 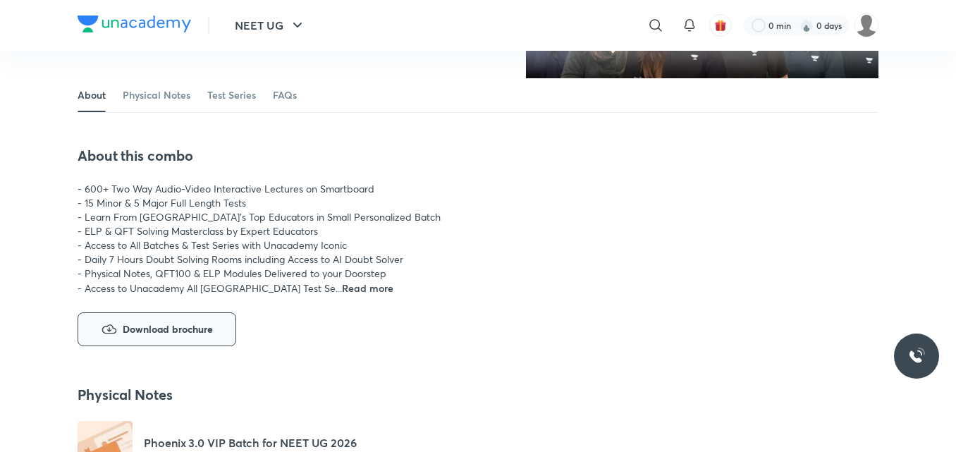 I want to click on img: streak, so click(x=806, y=25).